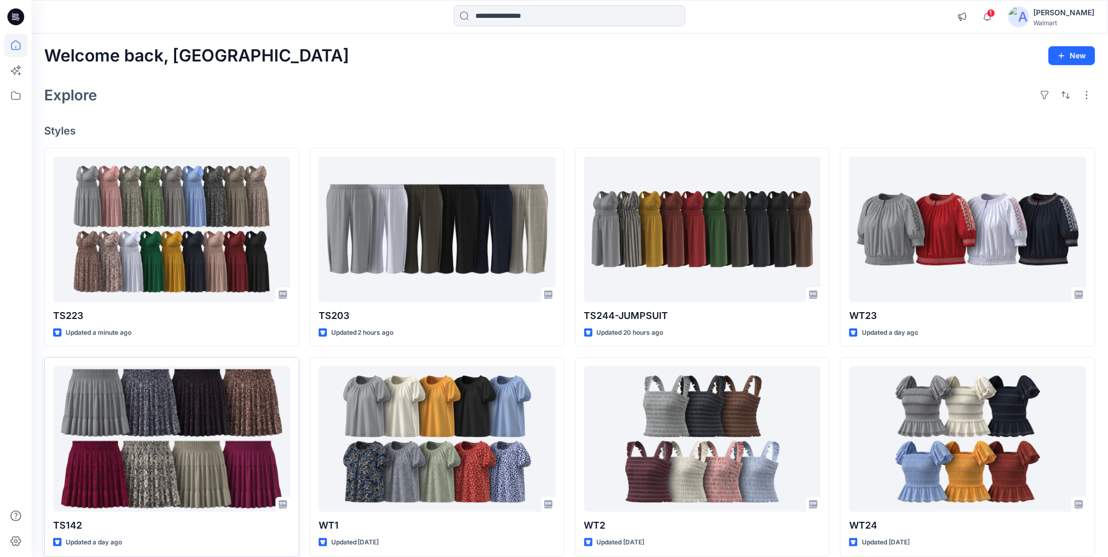  I want to click on p: WT2, so click(702, 526).